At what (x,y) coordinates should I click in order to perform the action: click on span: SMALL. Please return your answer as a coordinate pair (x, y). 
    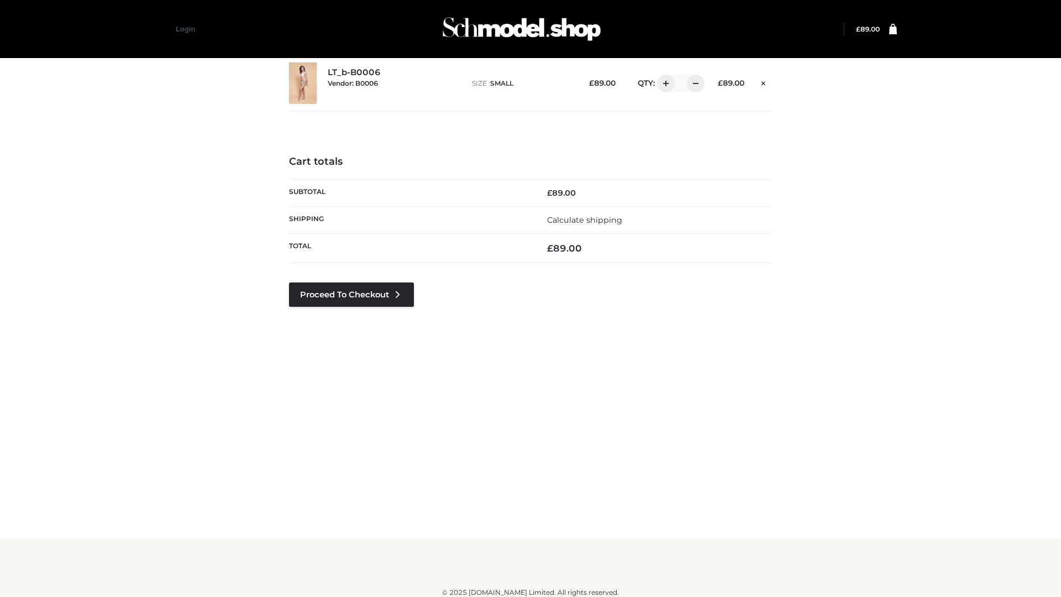
    Looking at the image, I should click on (502, 83).